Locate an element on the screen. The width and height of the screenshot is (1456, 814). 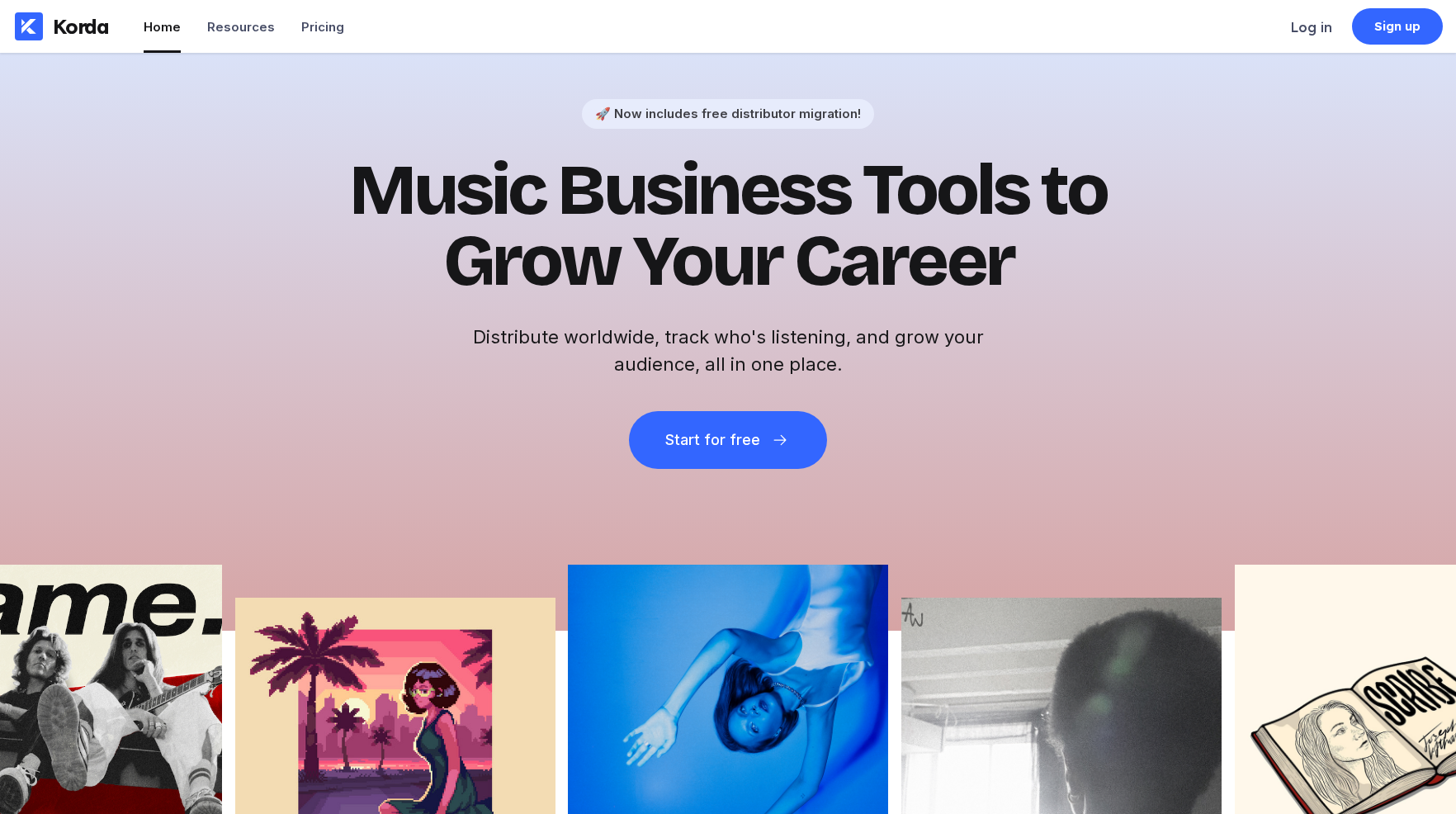
div: Resources is located at coordinates (241, 26).